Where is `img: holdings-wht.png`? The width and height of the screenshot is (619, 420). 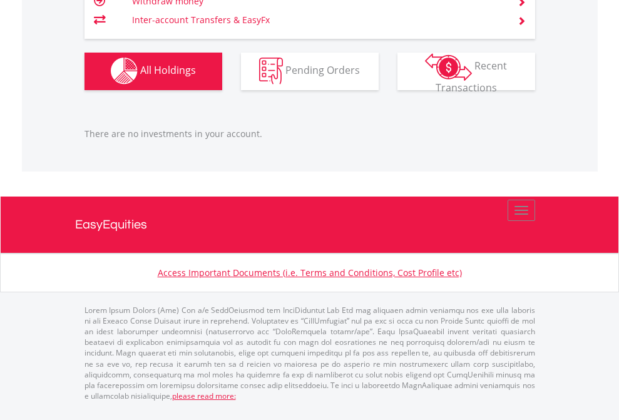
img: holdings-wht.png is located at coordinates (124, 71).